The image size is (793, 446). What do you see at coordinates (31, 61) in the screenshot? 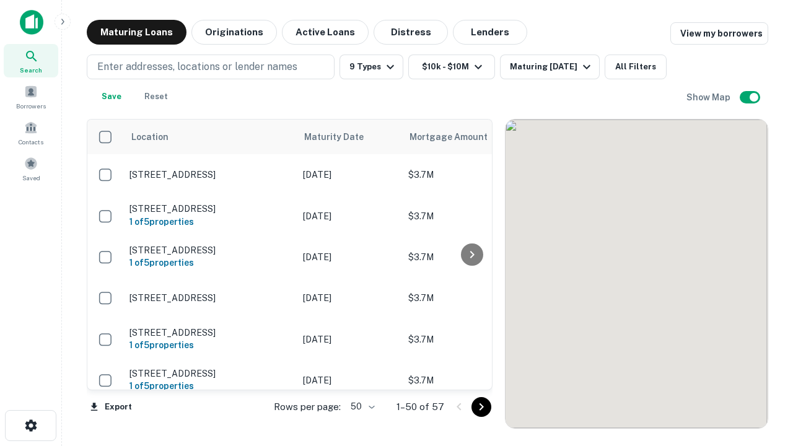
I see `a: Search` at bounding box center [31, 61].